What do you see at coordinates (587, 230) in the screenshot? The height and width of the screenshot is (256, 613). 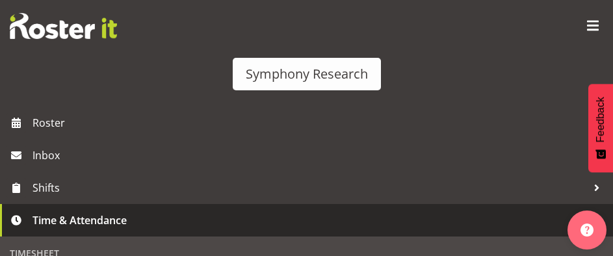 I see `img: help-xxl-2.png` at bounding box center [587, 230].